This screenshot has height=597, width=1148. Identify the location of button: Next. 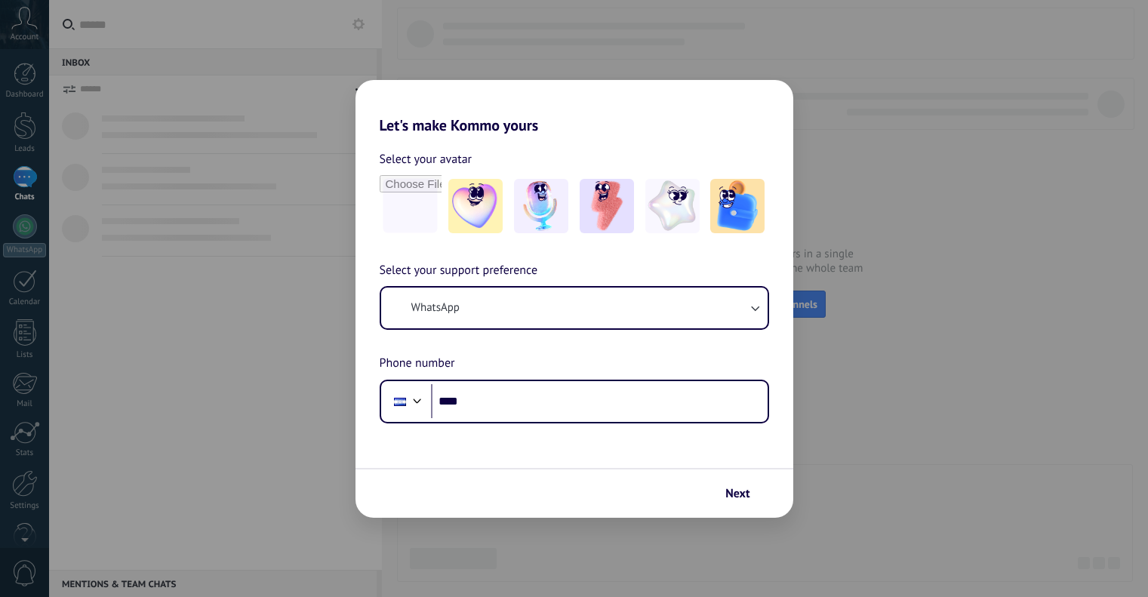
(744, 494).